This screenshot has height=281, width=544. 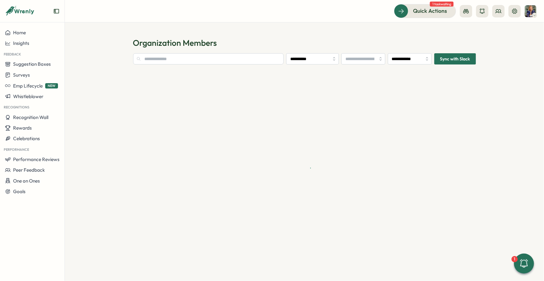 I want to click on button: Expand sidebar, so click(x=56, y=11).